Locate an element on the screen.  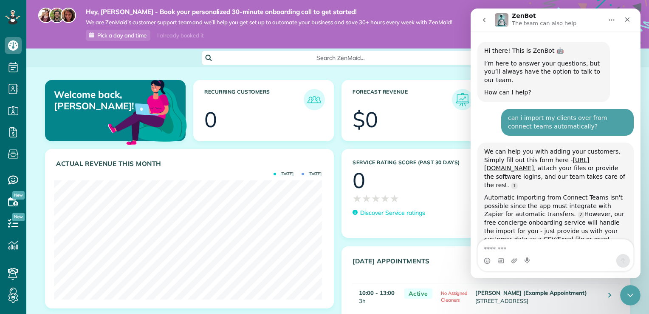
img: Profile image for ZenBot is located at coordinates (31, 11).